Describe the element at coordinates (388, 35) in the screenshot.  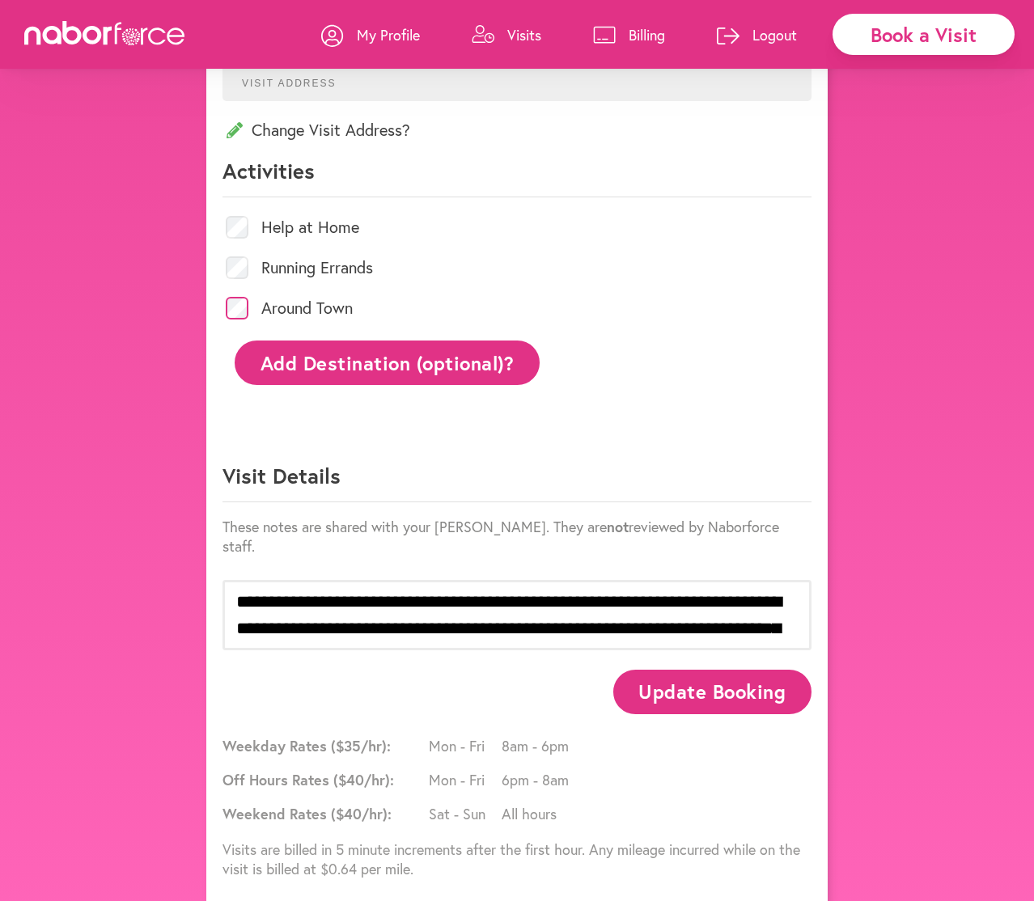
I see `p: My Profile` at that location.